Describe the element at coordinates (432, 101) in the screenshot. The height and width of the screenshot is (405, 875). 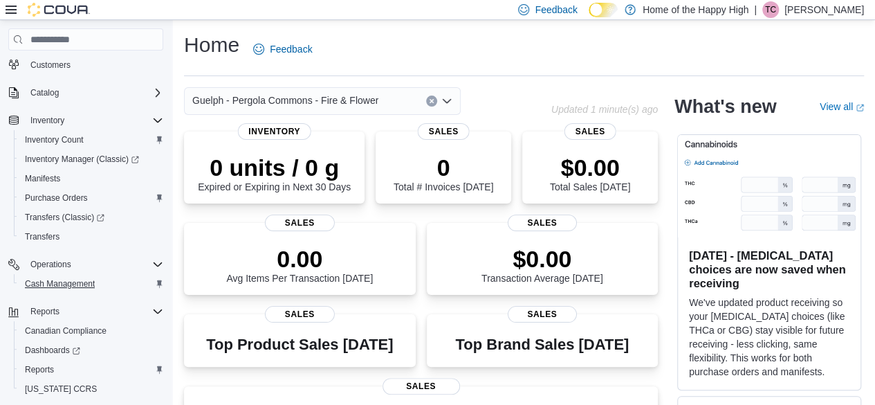
I see `button: Clear input` at that location.